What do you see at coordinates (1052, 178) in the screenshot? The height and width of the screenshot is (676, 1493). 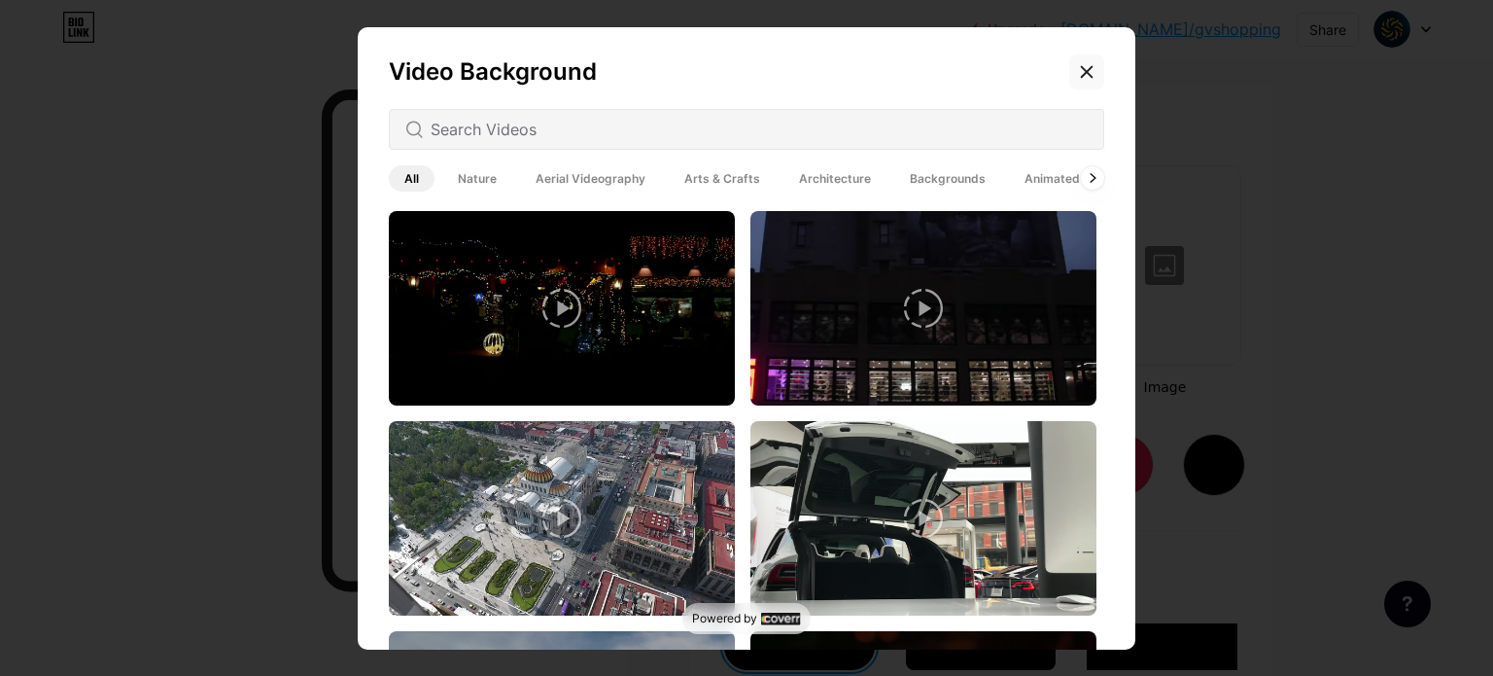 I see `span: Animated` at bounding box center [1052, 178].